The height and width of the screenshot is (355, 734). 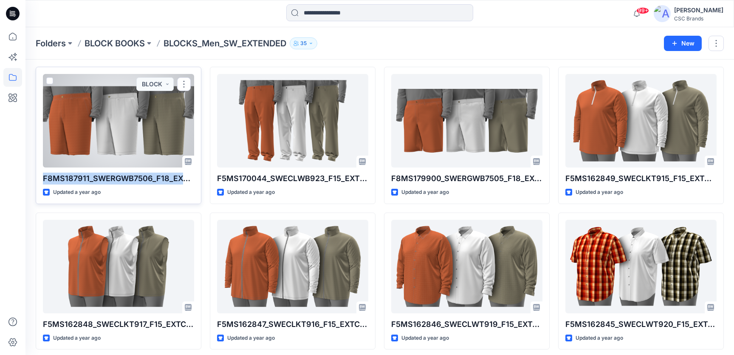 What do you see at coordinates (641, 324) in the screenshot?
I see `p: F5MS162845_SWECLWT920_F15_EXTCLA_VFA` at bounding box center [641, 324].